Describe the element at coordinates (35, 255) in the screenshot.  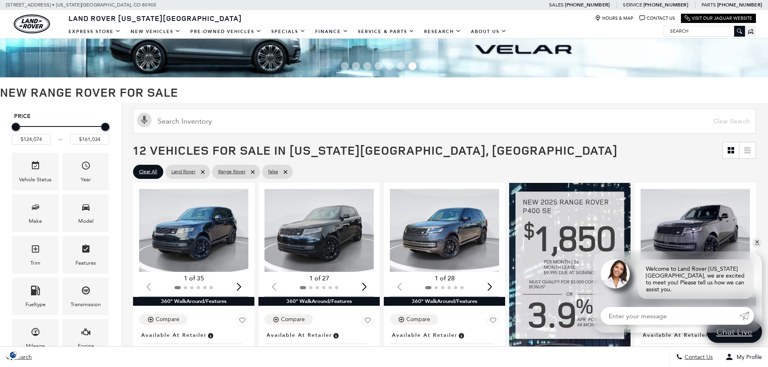
I see `div: TrimTrim` at that location.